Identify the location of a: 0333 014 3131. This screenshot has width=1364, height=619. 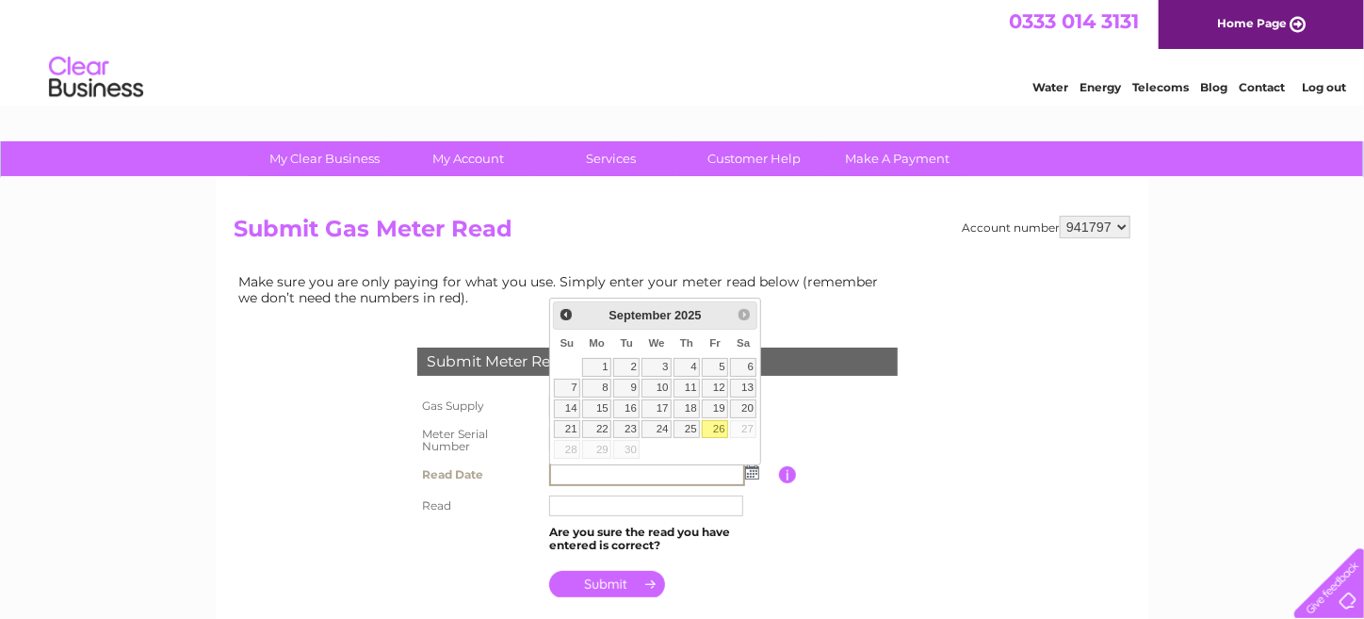
(1074, 21).